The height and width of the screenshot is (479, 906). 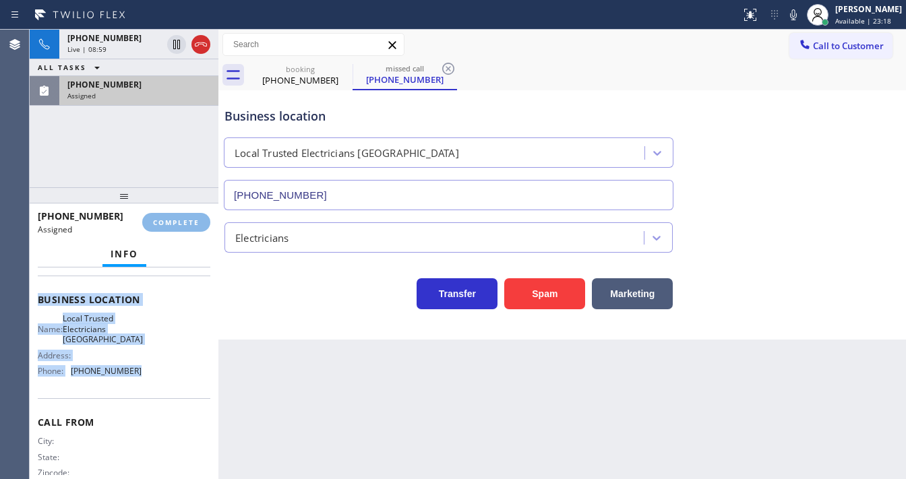 What do you see at coordinates (124, 254) in the screenshot?
I see `button: Info` at bounding box center [124, 254].